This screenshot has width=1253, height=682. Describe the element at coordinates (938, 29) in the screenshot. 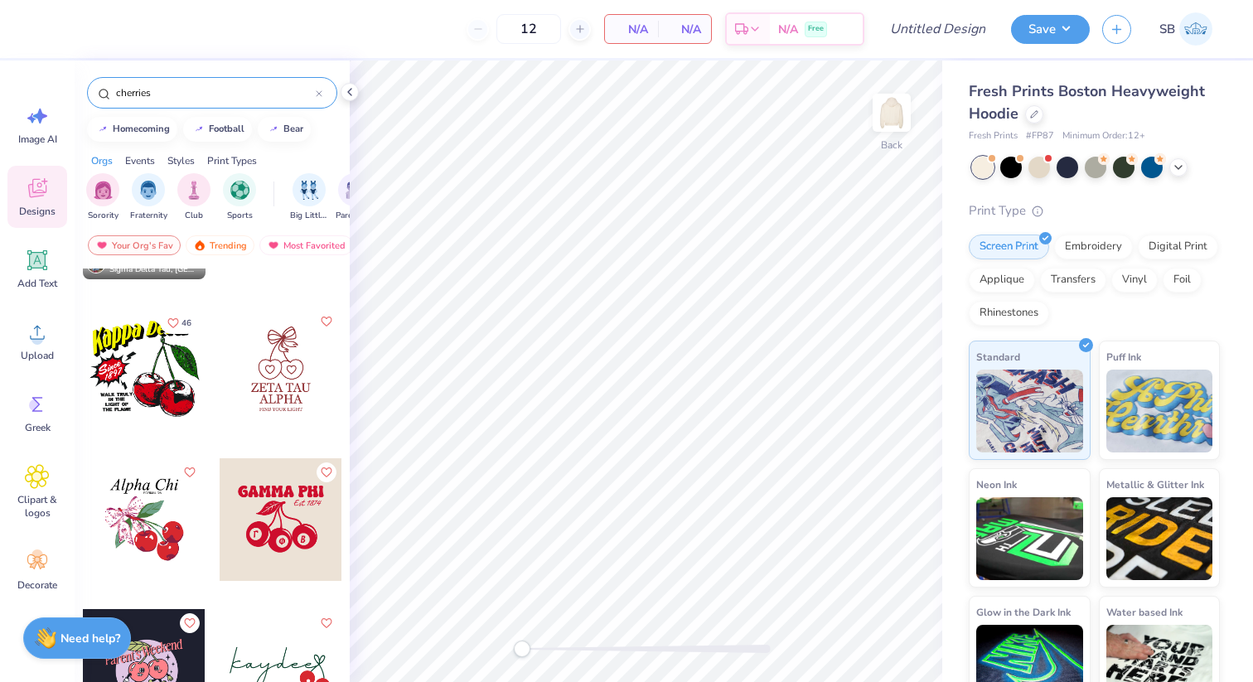

I see `input: Untitled Design` at that location.